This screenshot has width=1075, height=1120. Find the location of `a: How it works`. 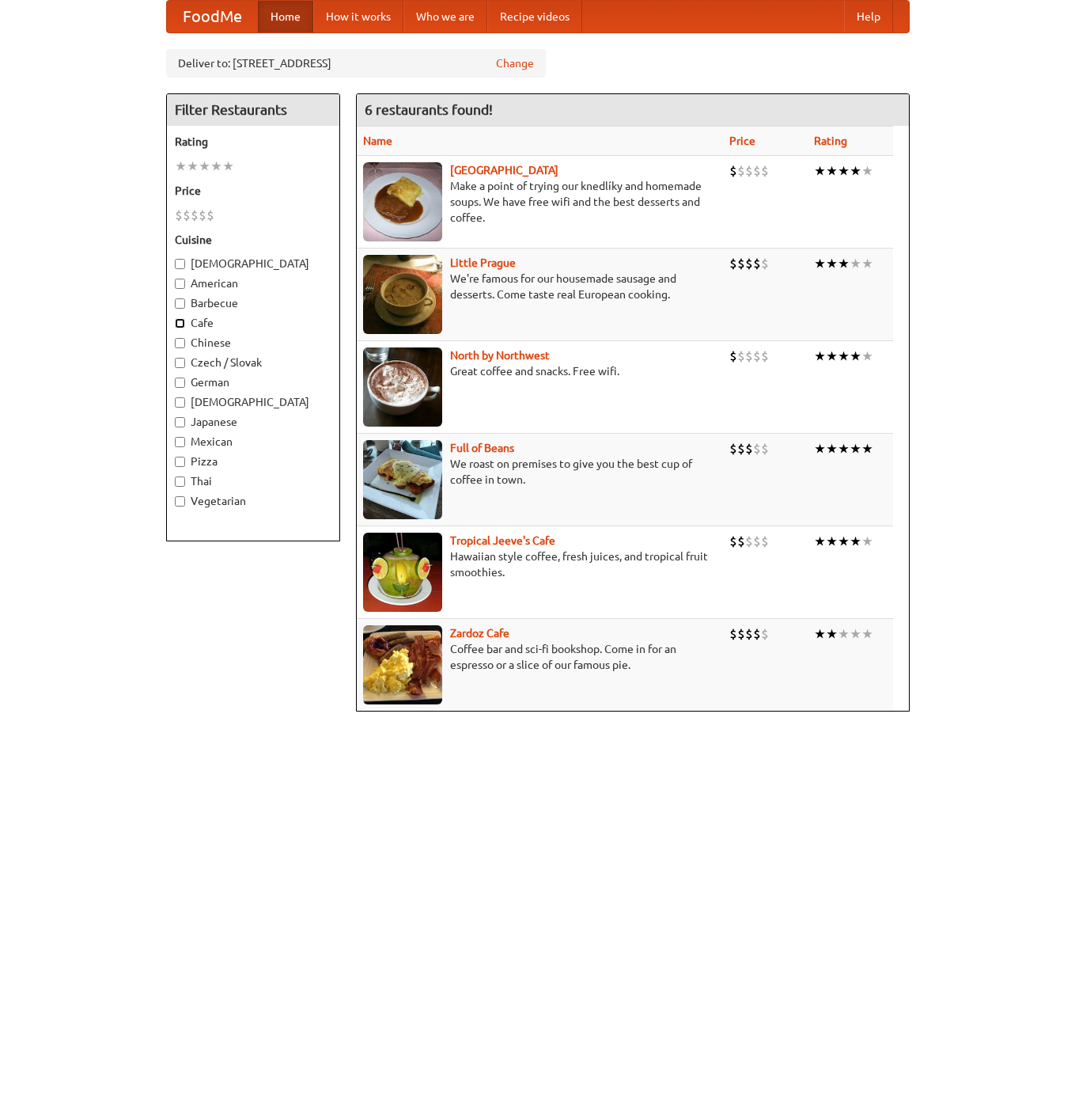

a: How it works is located at coordinates (358, 17).